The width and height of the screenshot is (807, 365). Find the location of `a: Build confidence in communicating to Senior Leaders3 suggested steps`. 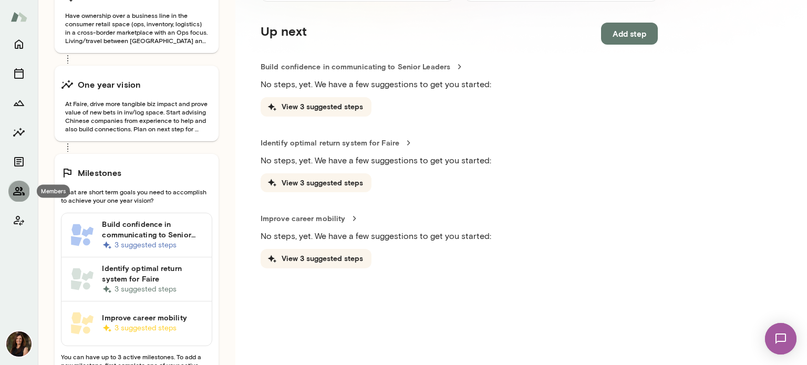

a: Build confidence in communicating to Senior Leaders3 suggested steps is located at coordinates (137, 235).